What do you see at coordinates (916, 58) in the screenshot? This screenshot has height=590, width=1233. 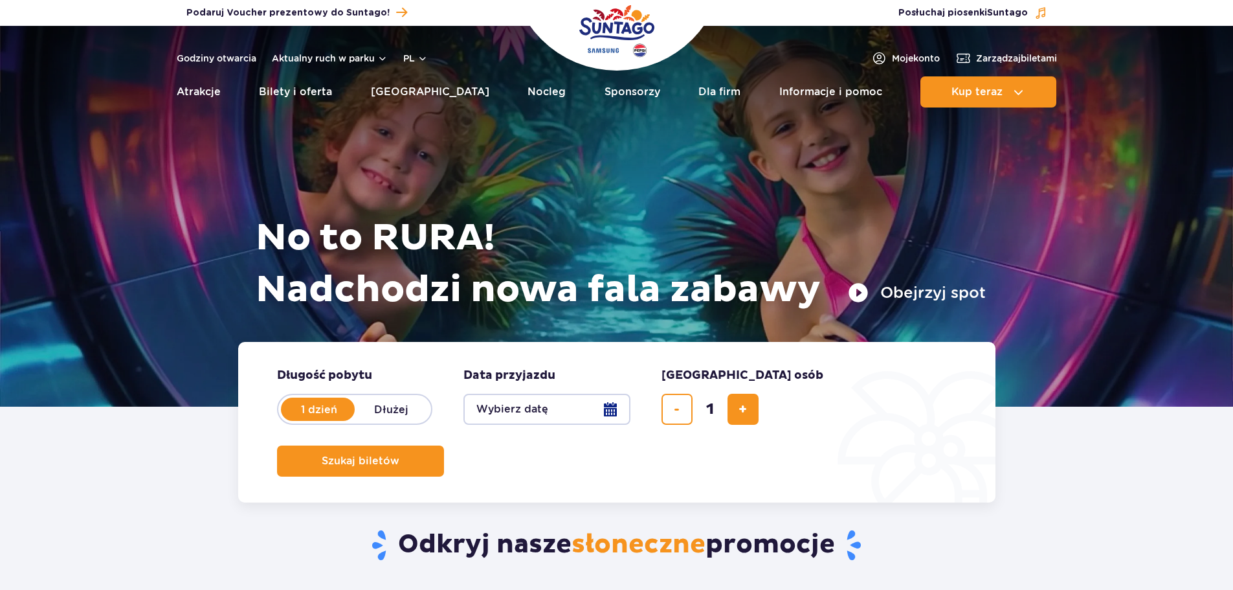 I see `span: Moje konto` at bounding box center [916, 58].